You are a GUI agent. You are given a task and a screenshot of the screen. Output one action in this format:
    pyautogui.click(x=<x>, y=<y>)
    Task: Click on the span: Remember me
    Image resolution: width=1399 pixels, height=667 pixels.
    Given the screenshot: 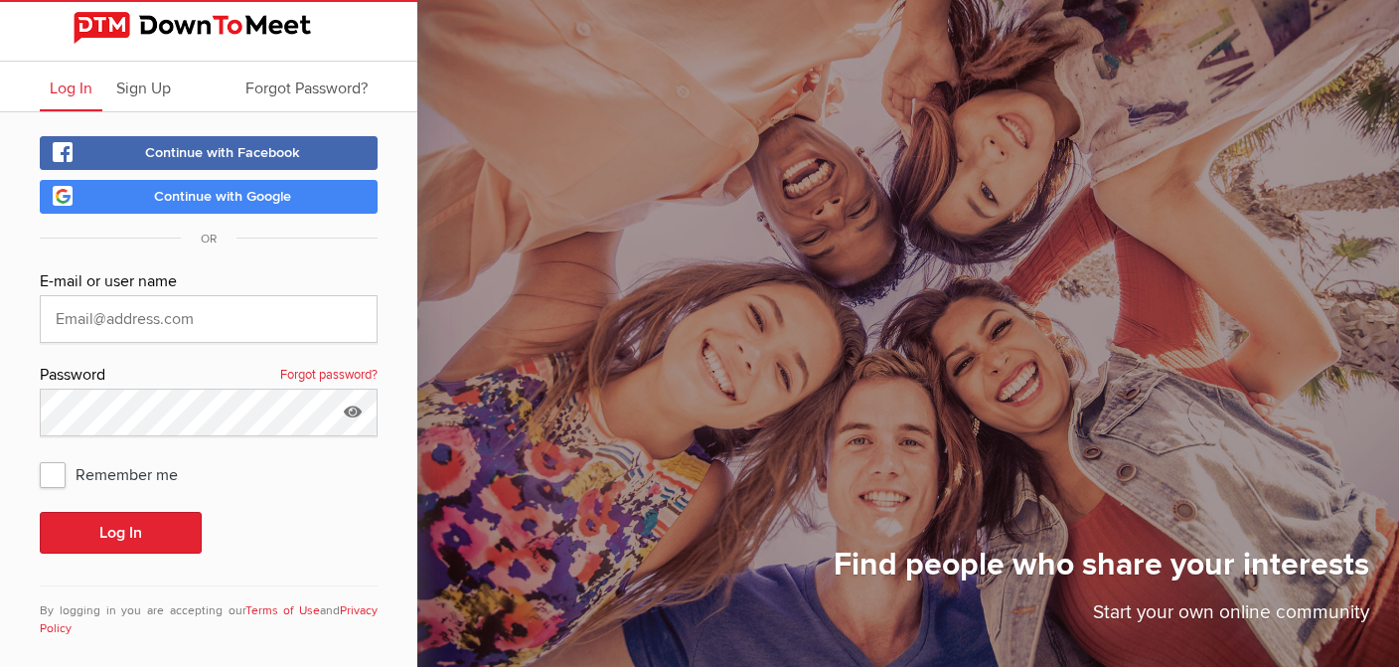 What is the action you would take?
    pyautogui.click(x=118, y=474)
    